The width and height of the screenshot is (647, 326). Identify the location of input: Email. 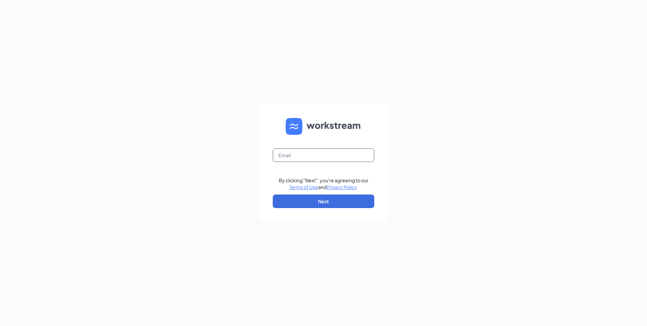
(324, 155).